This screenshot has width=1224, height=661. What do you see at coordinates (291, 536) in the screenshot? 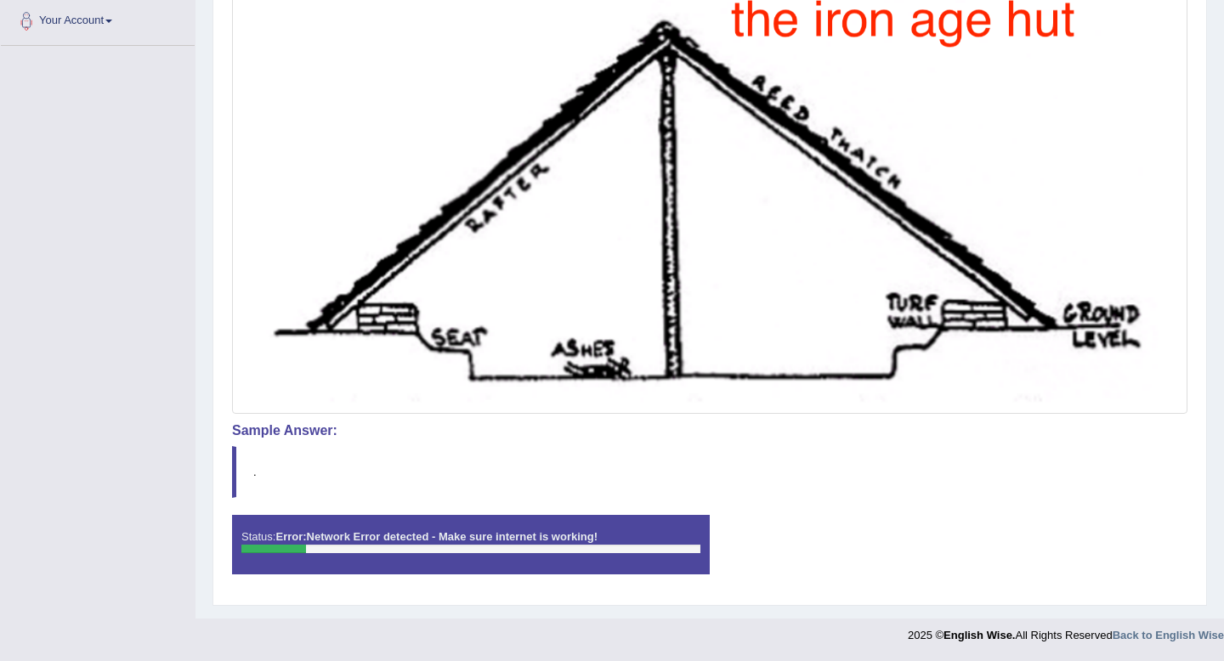
I see `strong: Error:` at bounding box center [291, 536].